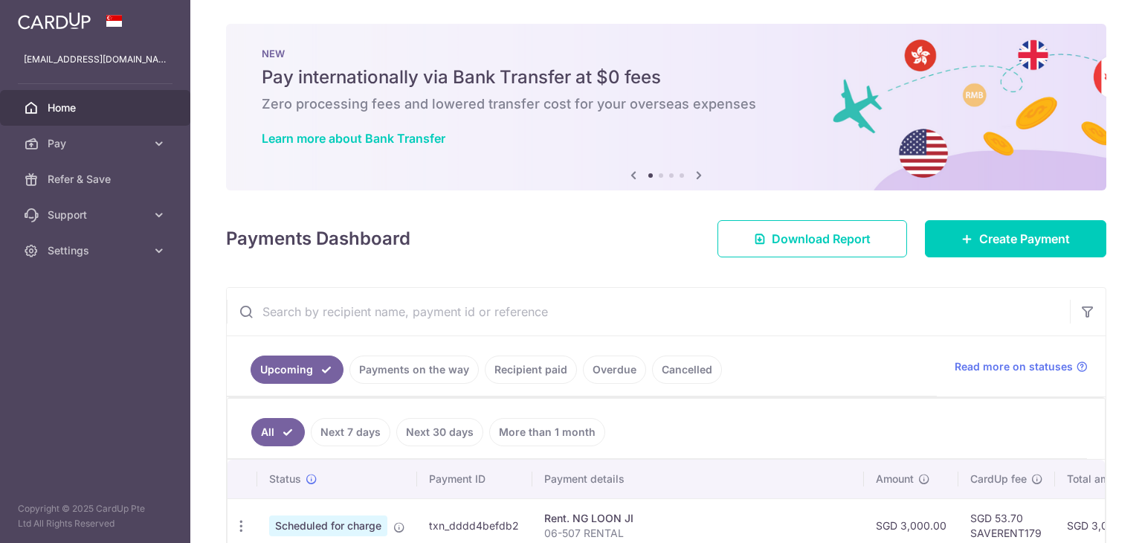 The image size is (1142, 543). What do you see at coordinates (666, 77) in the screenshot?
I see `h5: Pay internationally via Bank Transfer at $0 fees` at bounding box center [666, 77].